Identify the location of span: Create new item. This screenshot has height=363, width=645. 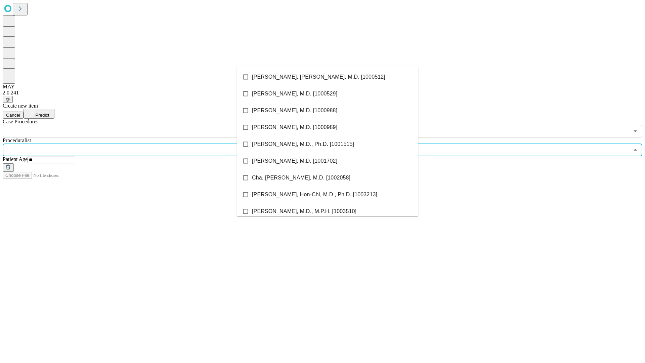
(20, 106).